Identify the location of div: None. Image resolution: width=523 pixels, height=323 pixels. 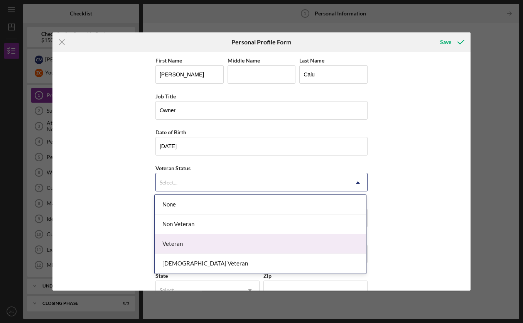
(260, 204).